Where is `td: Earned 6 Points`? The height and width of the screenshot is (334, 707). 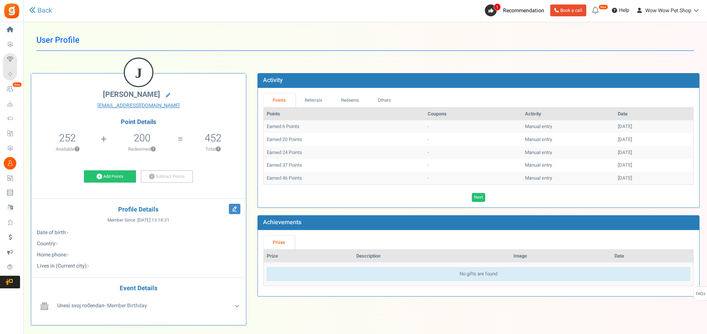 td: Earned 6 Points is located at coordinates (344, 127).